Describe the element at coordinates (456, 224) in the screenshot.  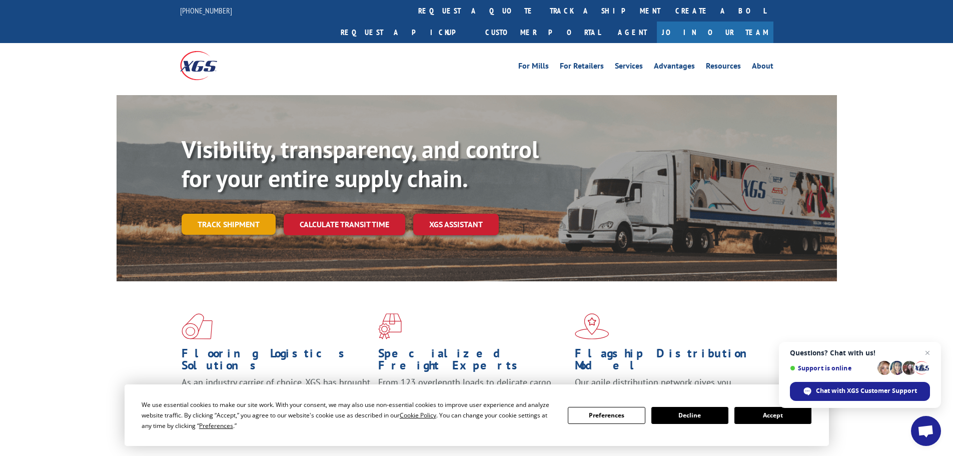
I see `a: XGS ASSISTANT` at that location.